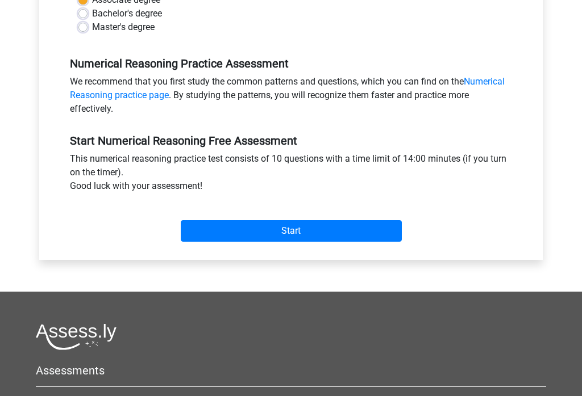 This screenshot has width=582, height=396. Describe the element at coordinates (291, 64) in the screenshot. I see `h5: Numerical Reasoning Practice Assessment` at that location.